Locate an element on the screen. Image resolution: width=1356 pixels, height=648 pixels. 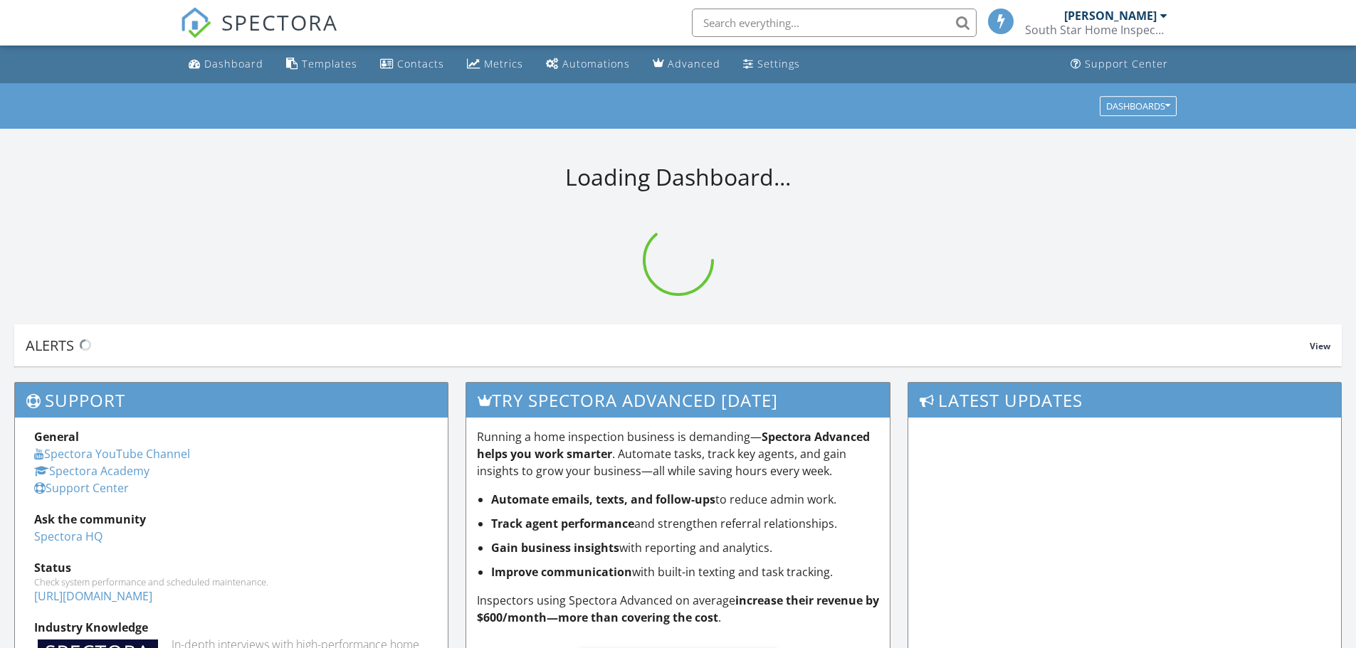
div: Dashboards is located at coordinates (1138, 106).